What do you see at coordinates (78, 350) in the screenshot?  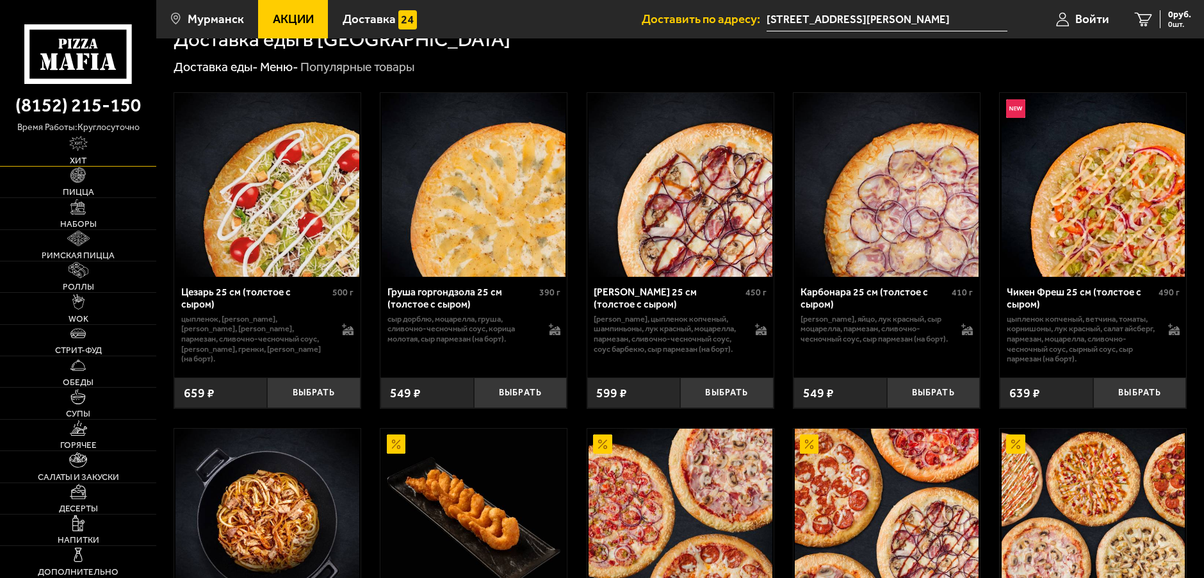 I see `span: Стрит-фуд` at bounding box center [78, 350].